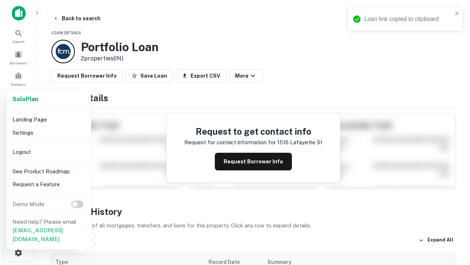  What do you see at coordinates (28, 204) in the screenshot?
I see `p: Demo Mode` at bounding box center [28, 204].